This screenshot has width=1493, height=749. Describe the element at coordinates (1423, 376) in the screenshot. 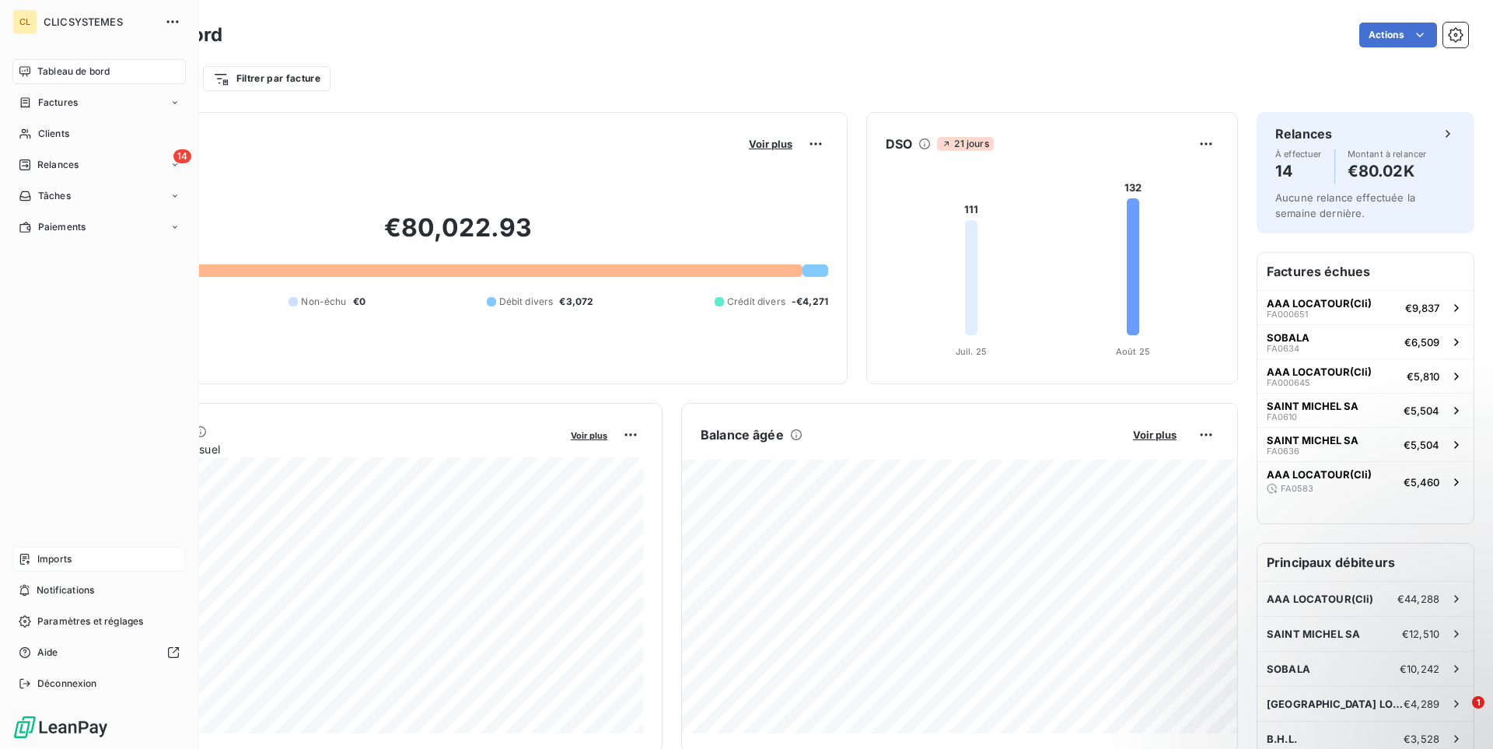

I see `span: €5,810` at that location.